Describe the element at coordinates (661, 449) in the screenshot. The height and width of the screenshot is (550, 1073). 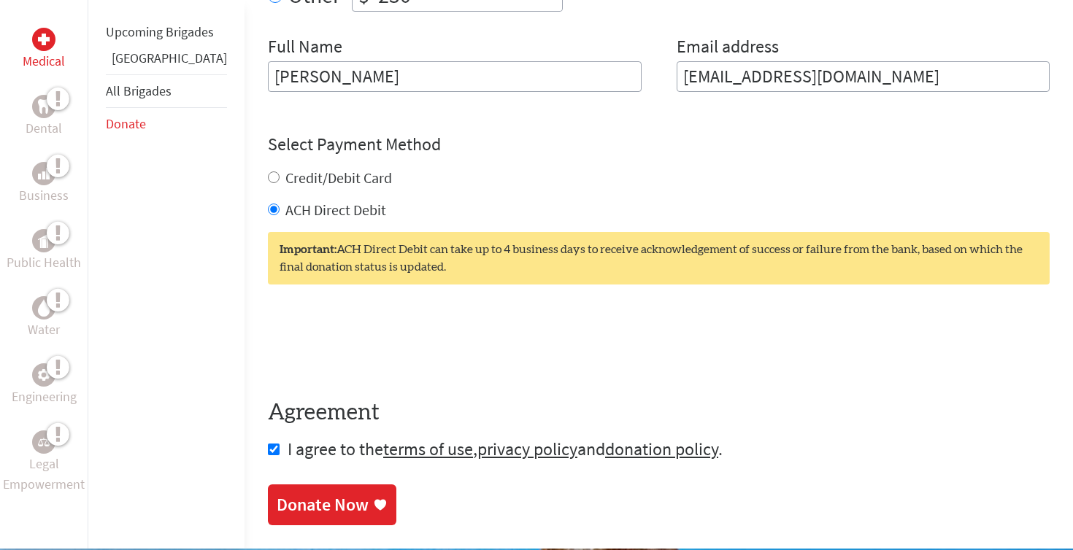
I see `a: donation policy` at that location.